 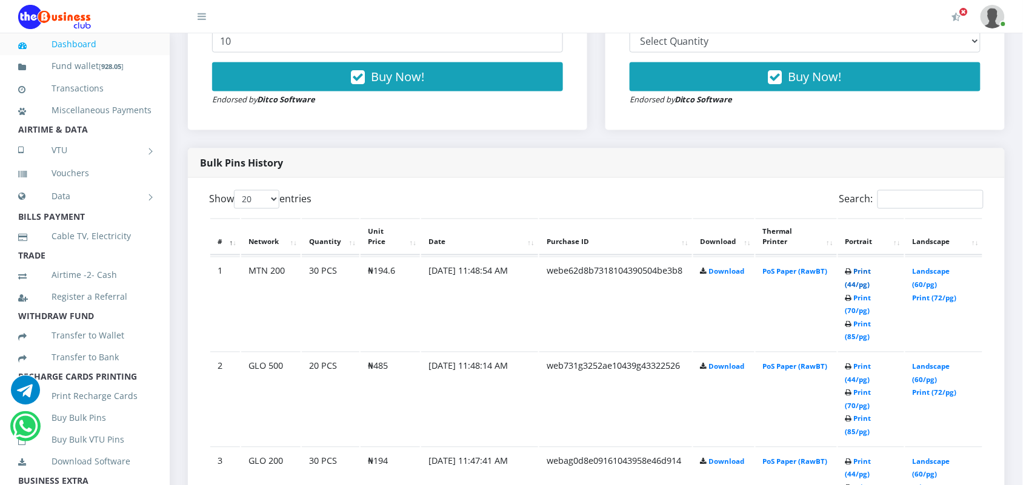 What do you see at coordinates (871, 238) in the screenshot?
I see `th: Portrait: activate to sort column ascending` at bounding box center [871, 238].